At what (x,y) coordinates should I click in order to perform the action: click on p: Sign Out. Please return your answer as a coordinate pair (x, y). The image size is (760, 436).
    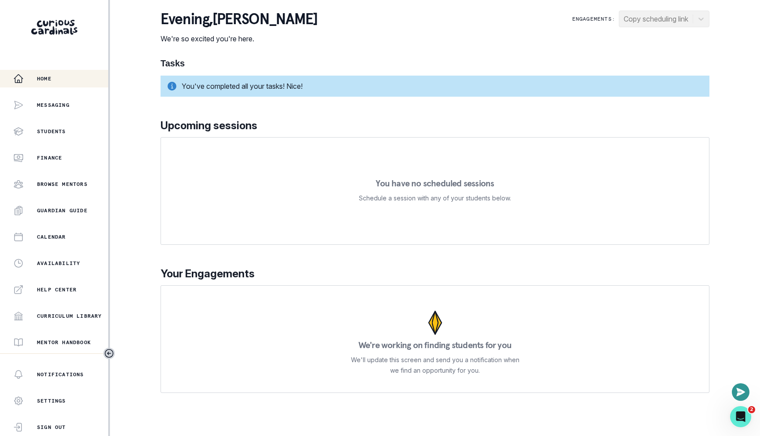
    Looking at the image, I should click on (51, 428).